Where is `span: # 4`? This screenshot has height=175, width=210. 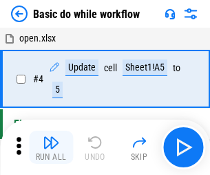 span: # 4 is located at coordinates (38, 79).